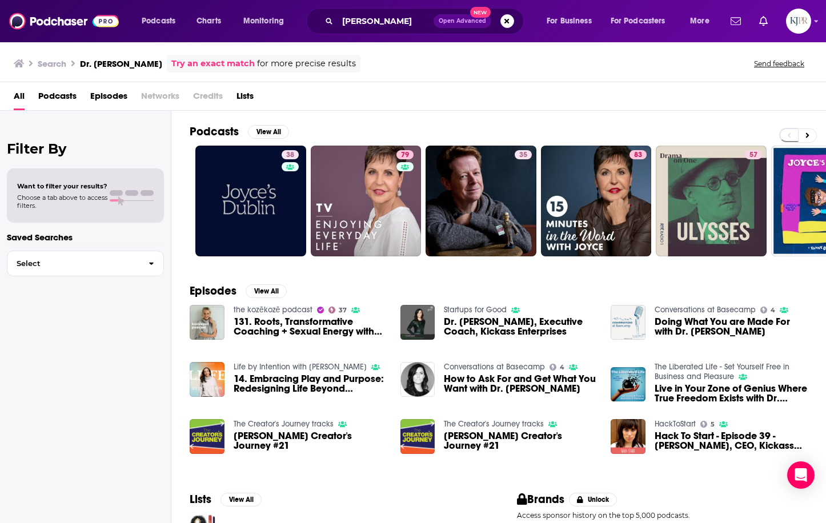 The width and height of the screenshot is (826, 523). Describe the element at coordinates (405, 155) in the screenshot. I see `span: 79` at that location.